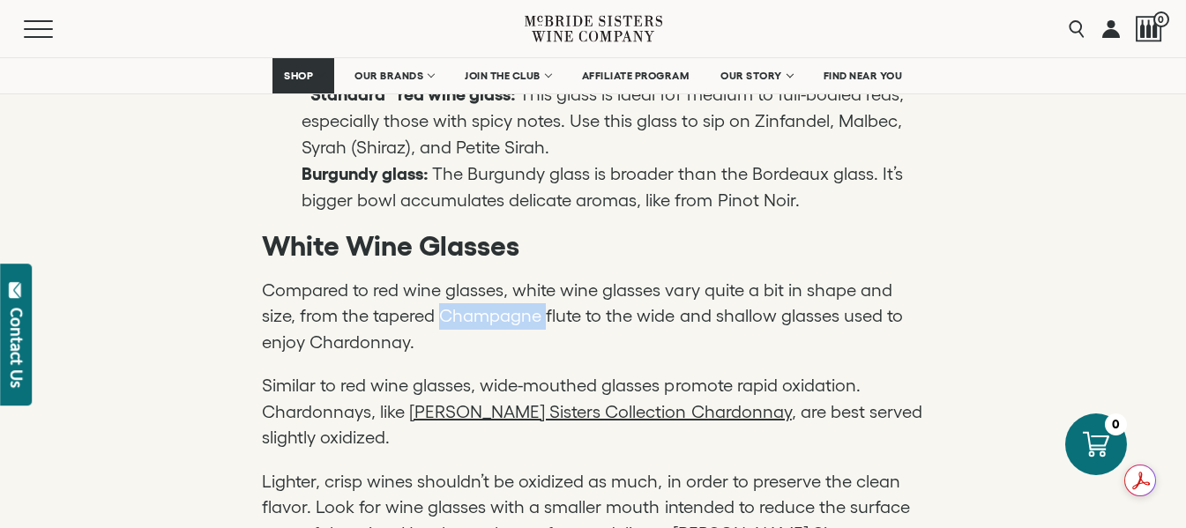 The width and height of the screenshot is (1186, 528). Describe the element at coordinates (863, 76) in the screenshot. I see `span: FIND NEAR YOU` at that location.